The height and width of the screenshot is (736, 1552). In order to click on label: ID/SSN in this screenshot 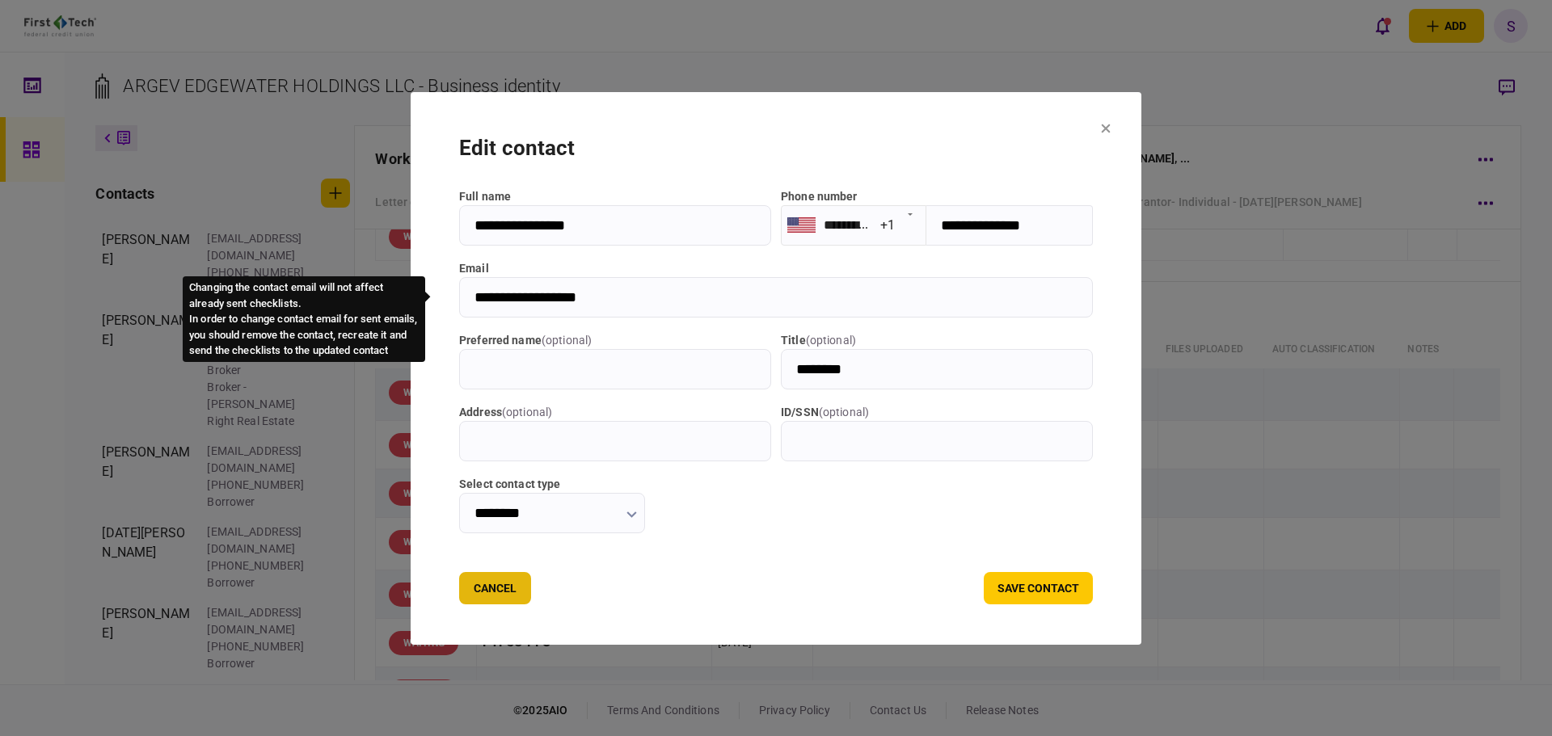, I will do `click(937, 412)`.